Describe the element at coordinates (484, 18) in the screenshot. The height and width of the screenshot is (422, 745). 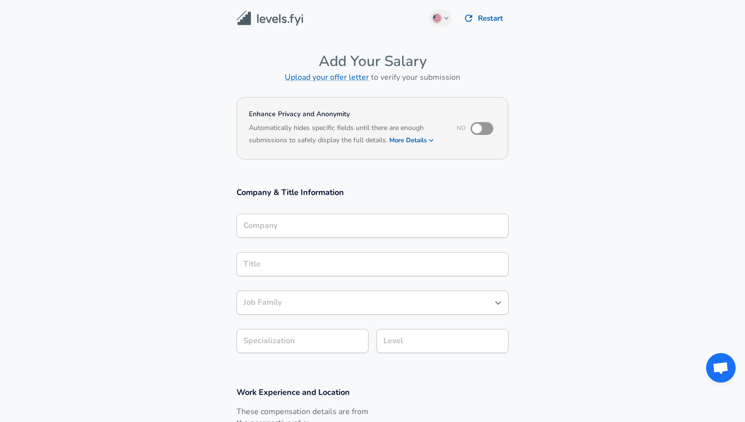
I see `button: Restart` at that location.